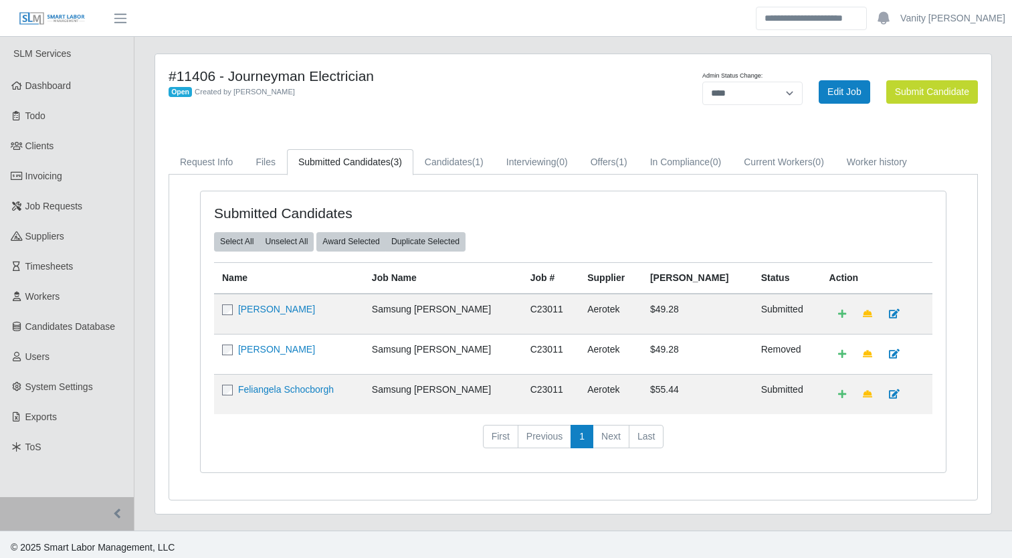 This screenshot has height=558, width=1012. Describe the element at coordinates (35, 116) in the screenshot. I see `span: Todo` at that location.